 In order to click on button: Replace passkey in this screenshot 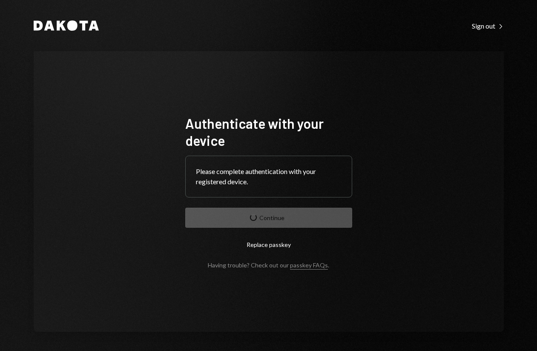, I will do `click(269, 244)`.